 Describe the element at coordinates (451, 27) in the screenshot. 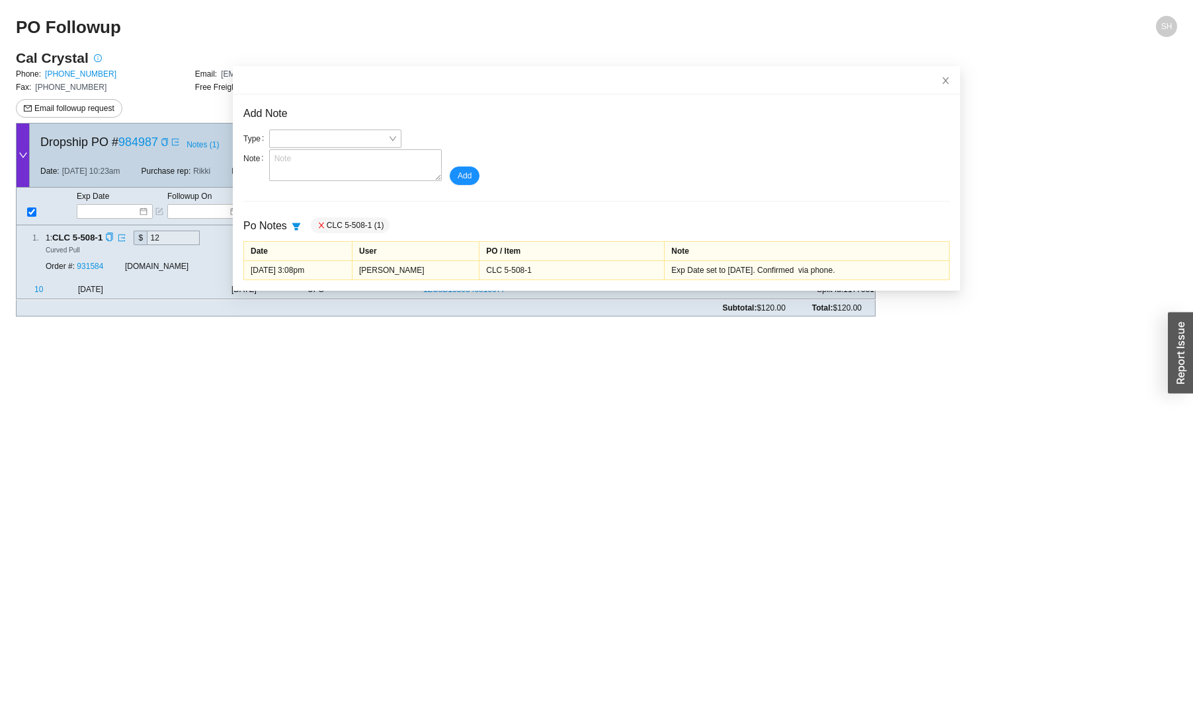

I see `h2: PO Followup` at that location.